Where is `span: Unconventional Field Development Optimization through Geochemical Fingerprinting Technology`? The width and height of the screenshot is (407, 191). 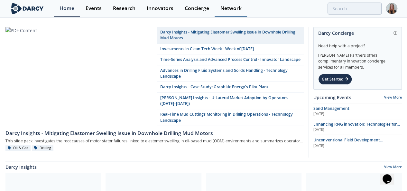
span: Unconventional Field Development Optimization through Geochemical Fingerprinting Technology is located at coordinates (348, 146).